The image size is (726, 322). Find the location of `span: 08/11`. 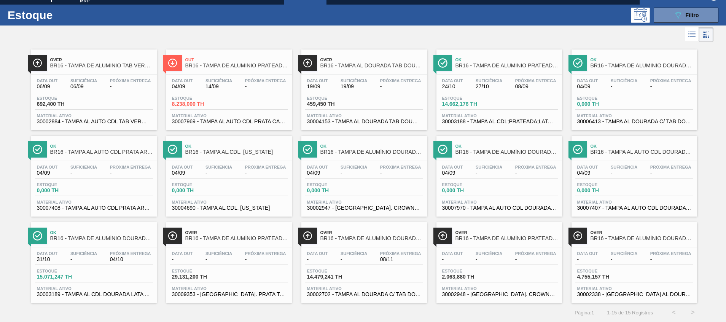

span: 08/11 is located at coordinates (401, 259).